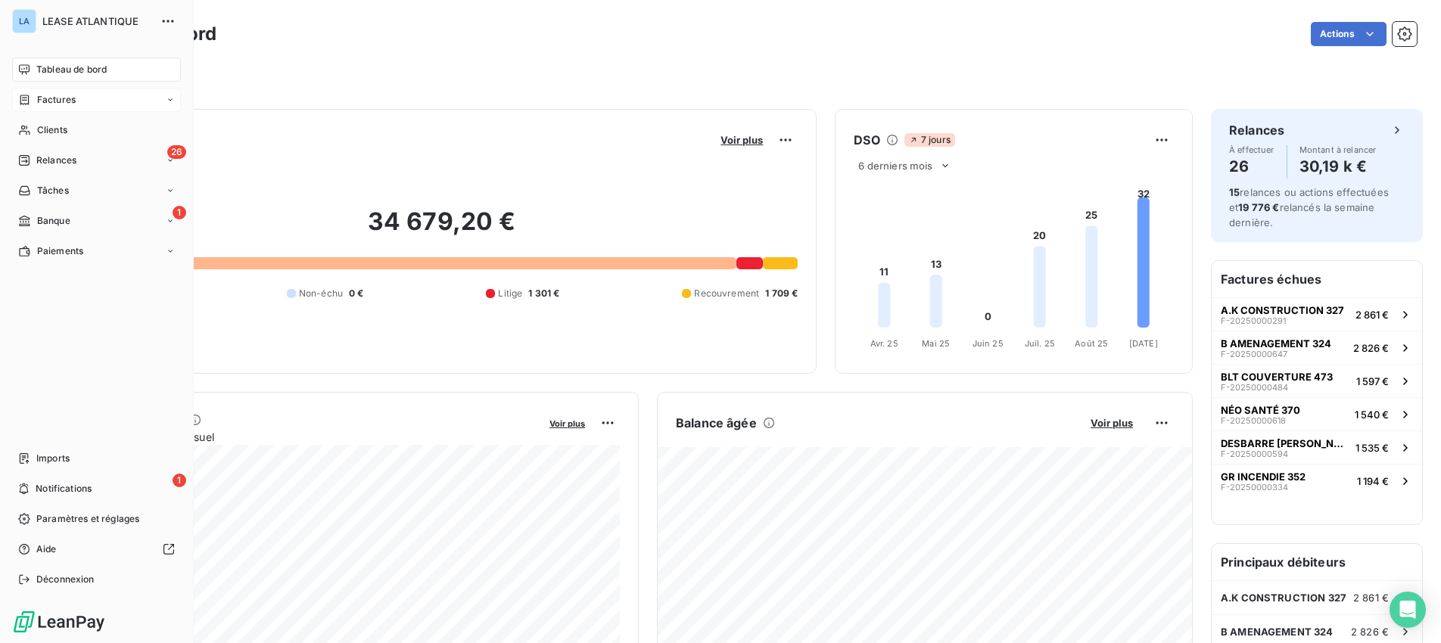 This screenshot has width=1441, height=643. Describe the element at coordinates (867, 140) in the screenshot. I see `h6: DSO` at that location.